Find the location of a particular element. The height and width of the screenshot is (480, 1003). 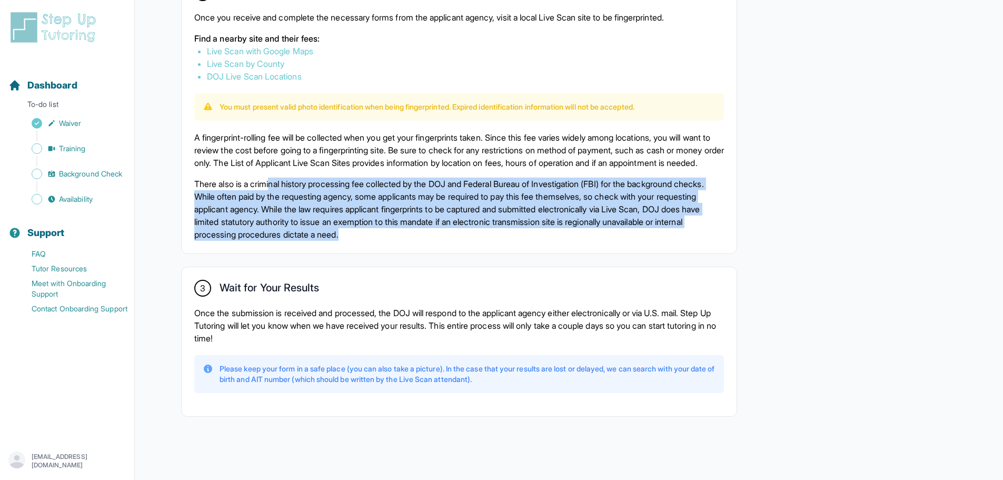

a: Waiver is located at coordinates (71, 123).